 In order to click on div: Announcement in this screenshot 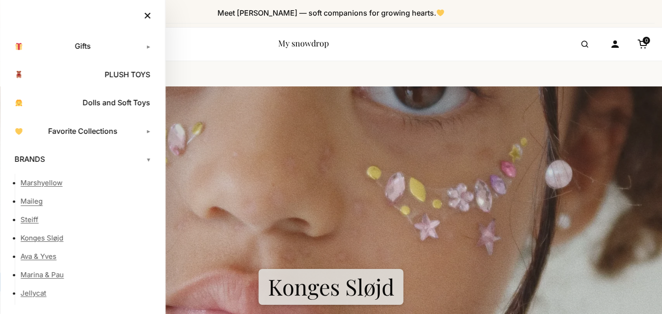, I will do `click(331, 13)`.